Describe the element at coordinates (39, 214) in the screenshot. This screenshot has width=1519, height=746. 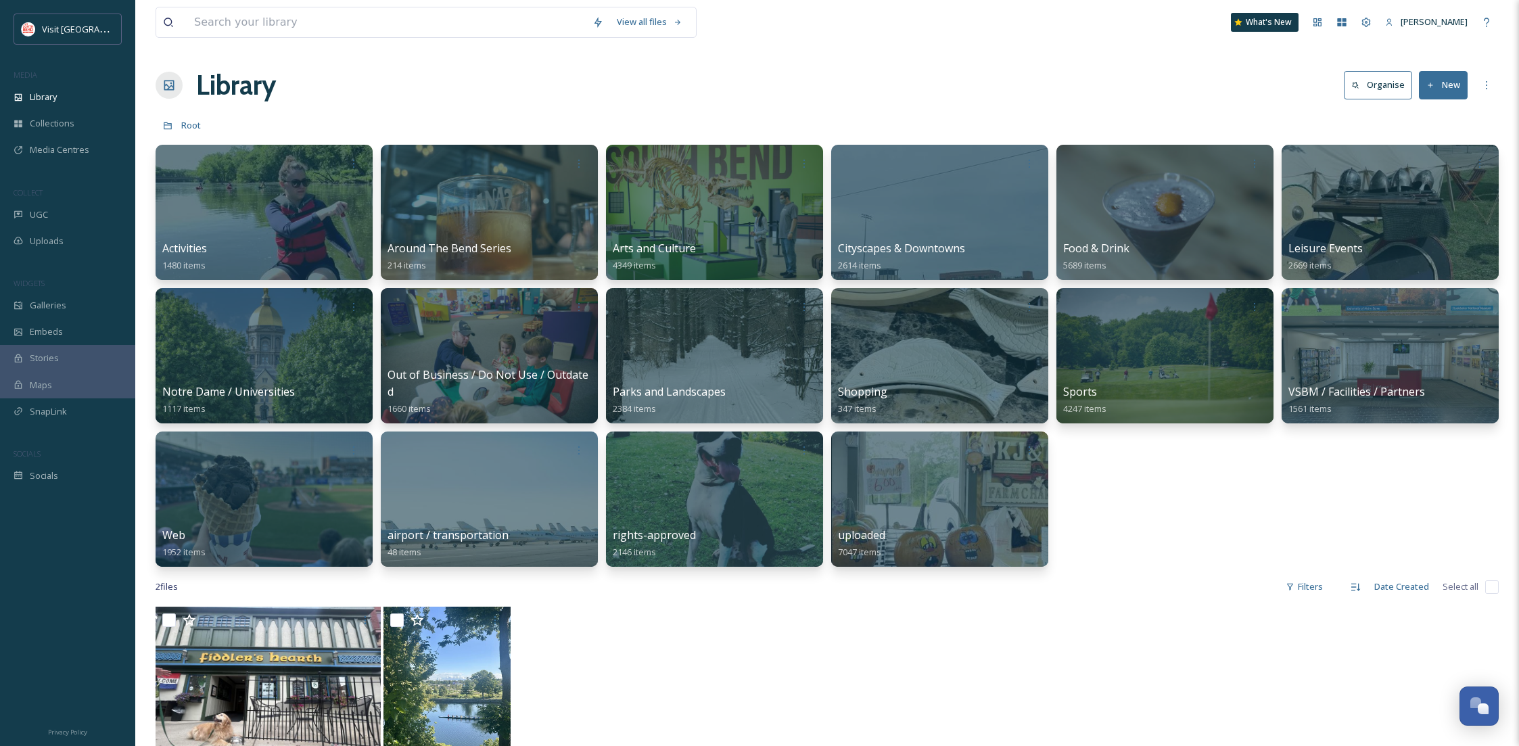
I see `span: UGC` at that location.